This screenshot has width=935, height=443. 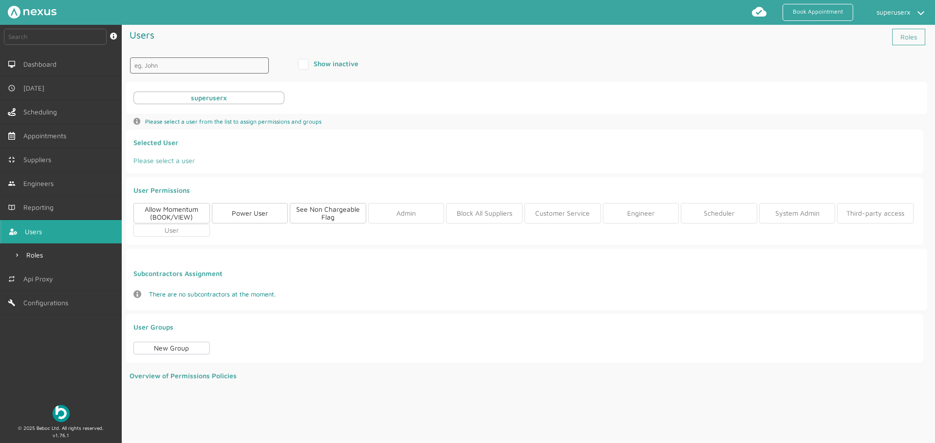 I want to click on img: md-people.svg, so click(x=12, y=184).